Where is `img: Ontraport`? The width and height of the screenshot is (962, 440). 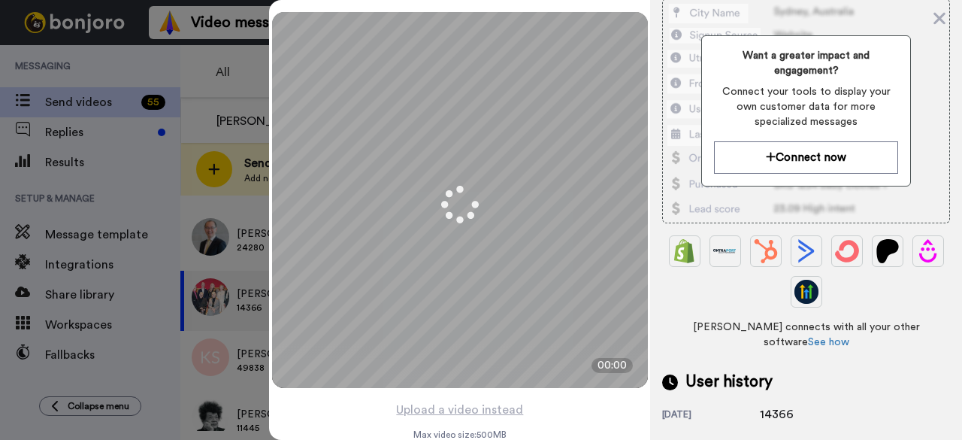 img: Ontraport is located at coordinates (725, 251).